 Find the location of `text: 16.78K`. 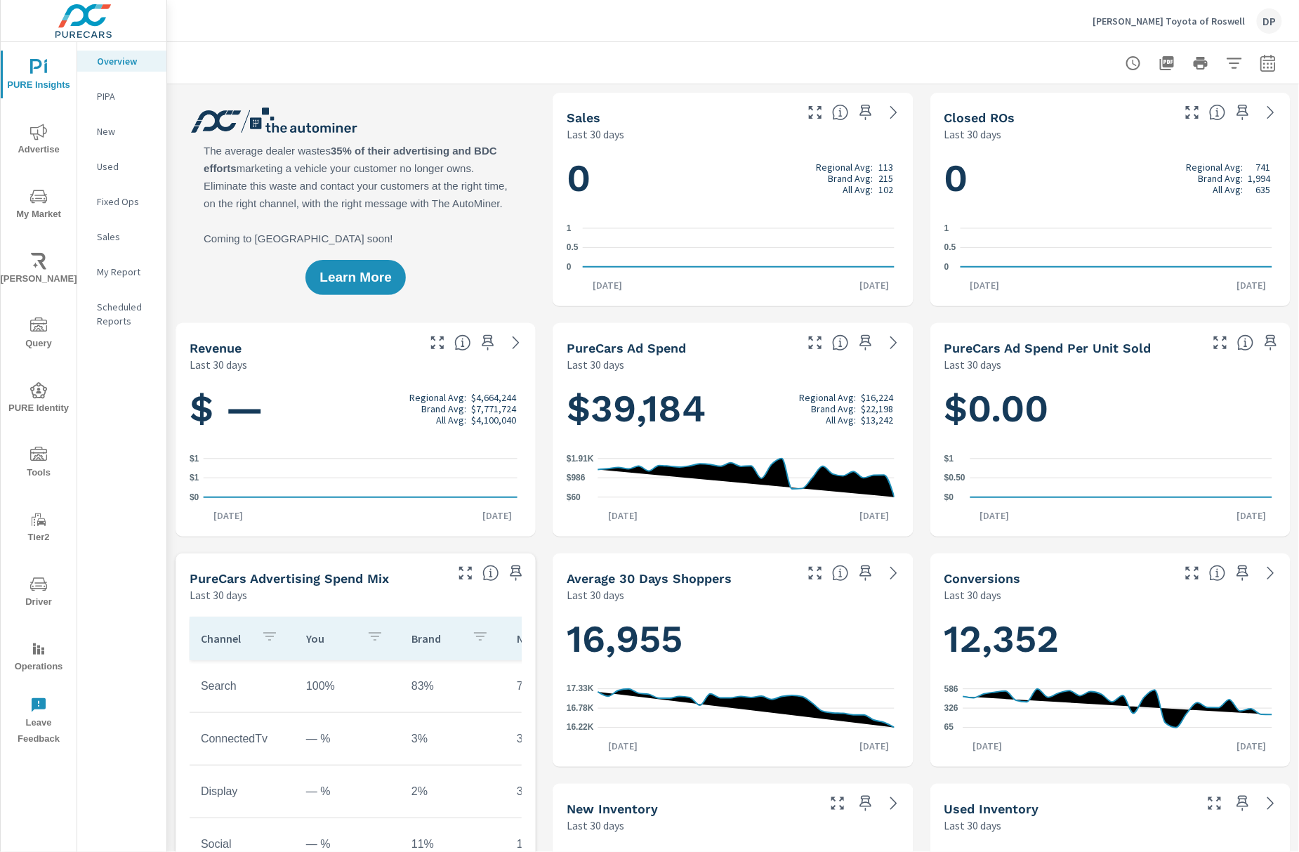

text: 16.78K is located at coordinates (580, 709).